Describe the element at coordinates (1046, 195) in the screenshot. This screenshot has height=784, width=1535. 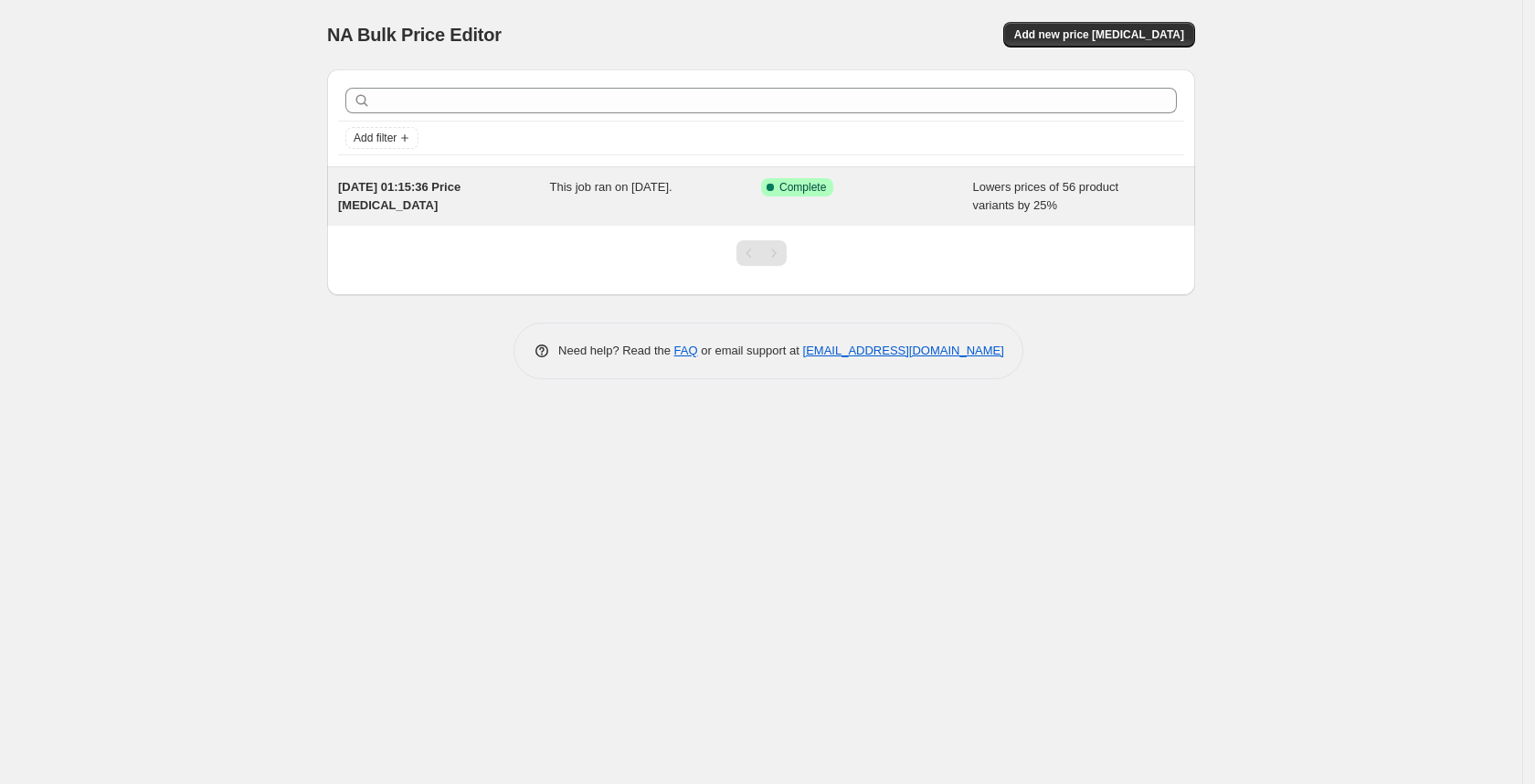
I see `span: Lowers prices of 56 product variants by 25%` at that location.